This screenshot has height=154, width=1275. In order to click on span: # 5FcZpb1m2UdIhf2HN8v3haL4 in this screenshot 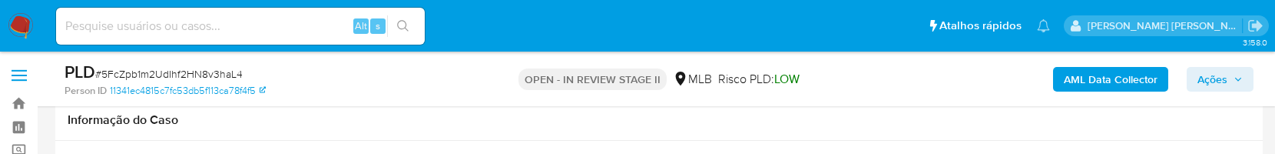, I will do `click(169, 74)`.